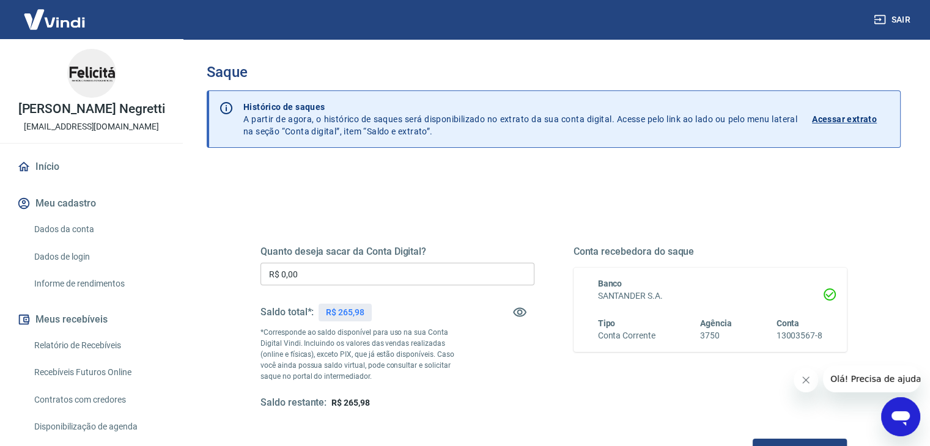  What do you see at coordinates (610, 284) in the screenshot?
I see `span: Banco` at bounding box center [610, 284].